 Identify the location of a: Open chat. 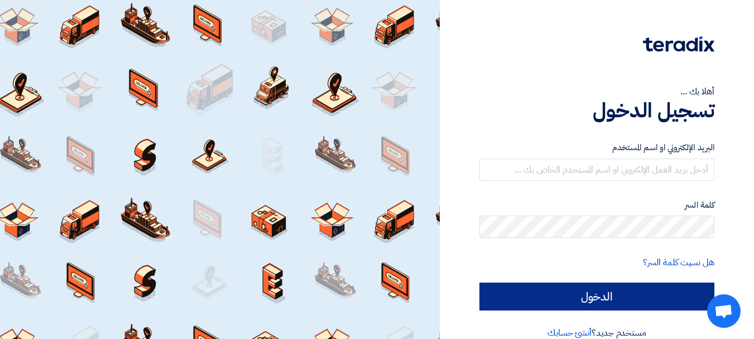
(724, 311).